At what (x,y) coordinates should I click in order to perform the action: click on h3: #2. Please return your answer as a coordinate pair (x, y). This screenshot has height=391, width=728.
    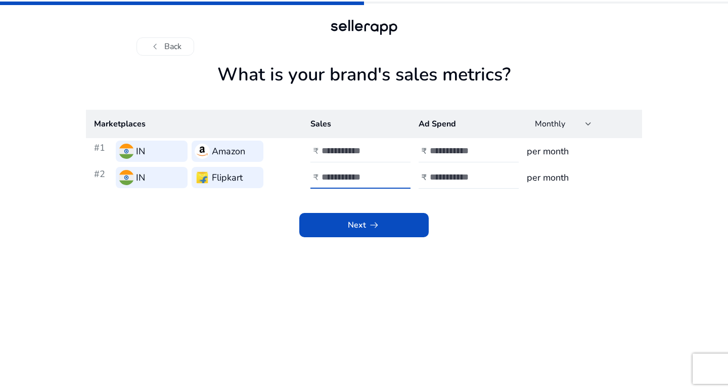
    Looking at the image, I should click on (103, 177).